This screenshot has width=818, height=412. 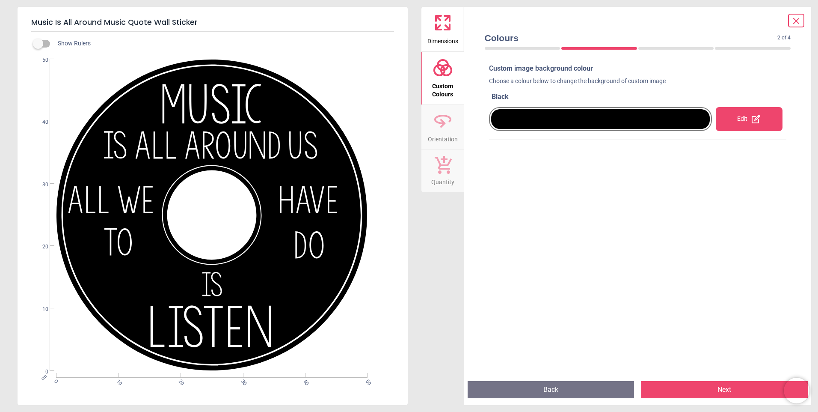 I want to click on button: Custom Colours, so click(x=443, y=78).